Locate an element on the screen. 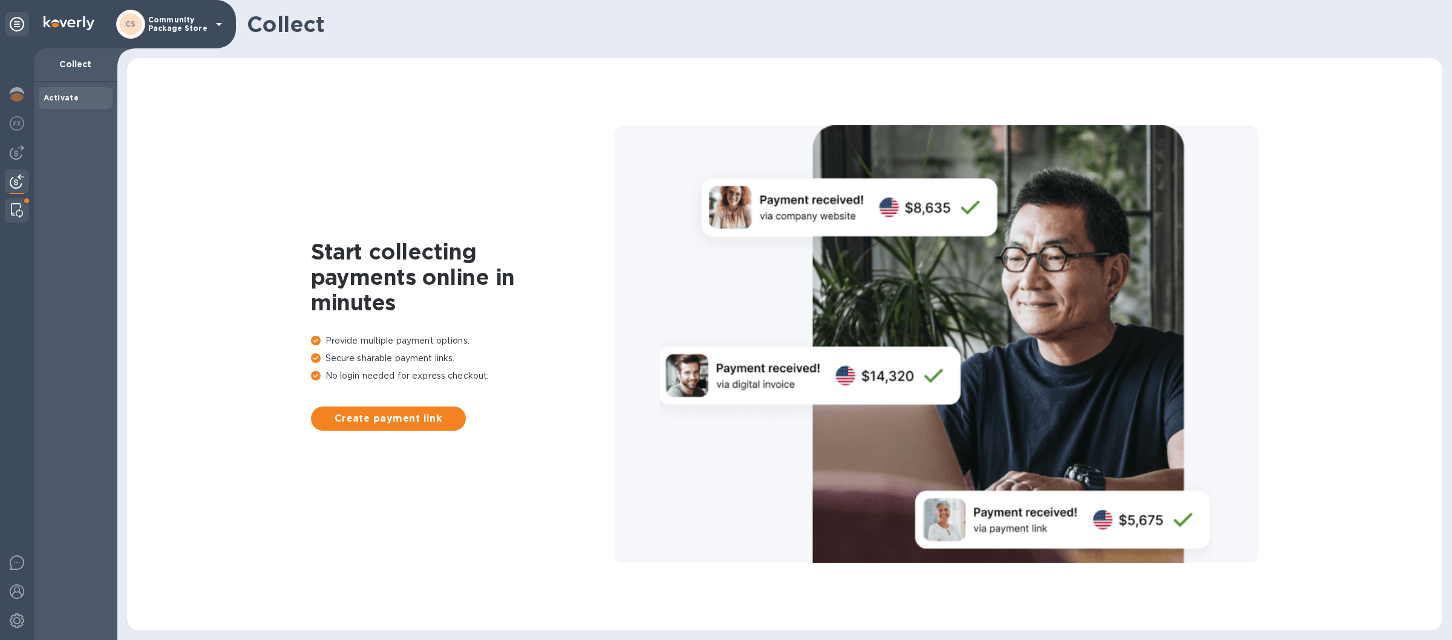 This screenshot has height=640, width=1452. p: Secure sharable payment links. is located at coordinates (462, 358).